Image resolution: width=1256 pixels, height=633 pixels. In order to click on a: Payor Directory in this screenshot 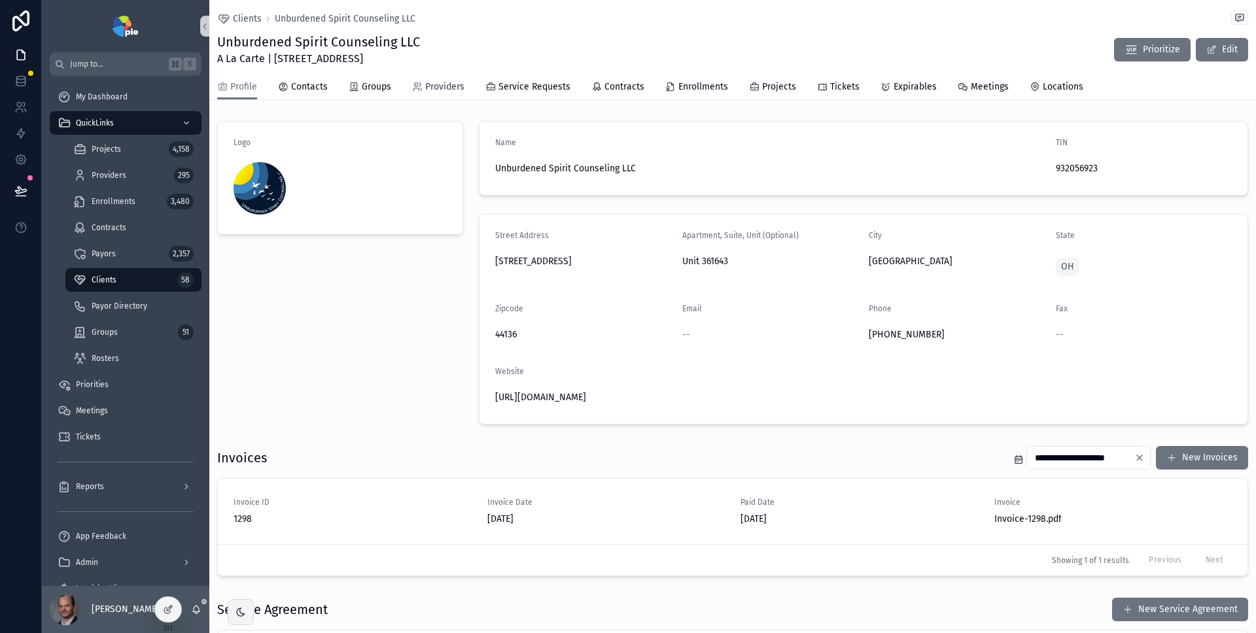, I will do `click(133, 306)`.